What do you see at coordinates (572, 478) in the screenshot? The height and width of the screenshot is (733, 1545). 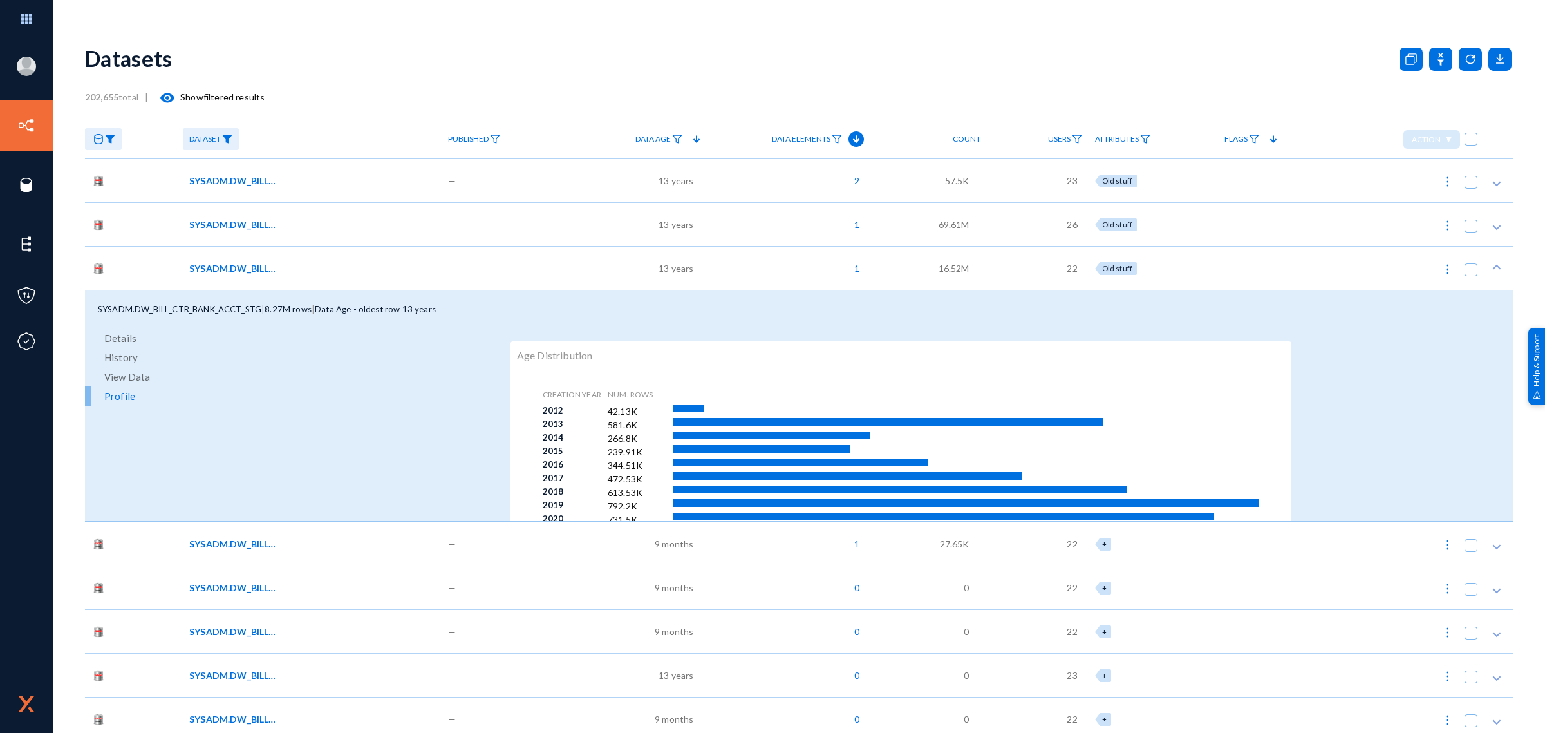 I see `div: 2017` at bounding box center [572, 478].